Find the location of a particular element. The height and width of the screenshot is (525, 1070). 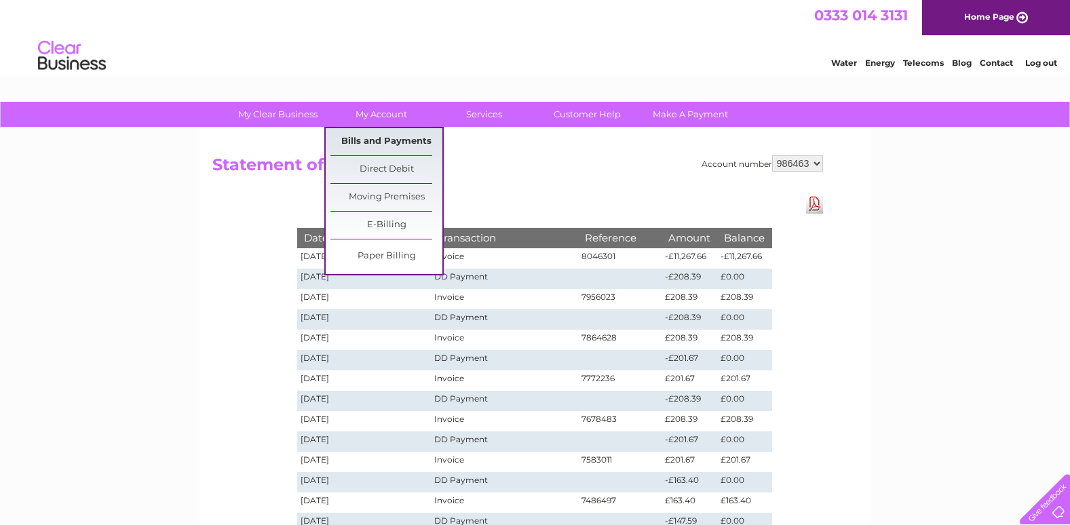

a: Customer Help is located at coordinates (587, 114).